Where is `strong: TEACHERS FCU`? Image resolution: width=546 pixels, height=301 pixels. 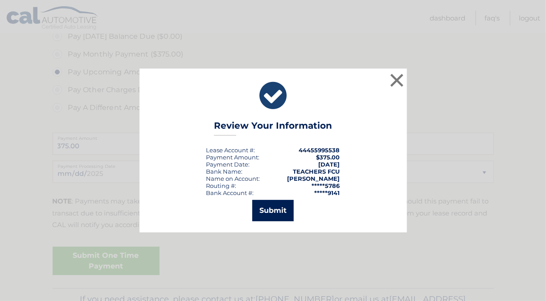 strong: TEACHERS FCU is located at coordinates (317, 172).